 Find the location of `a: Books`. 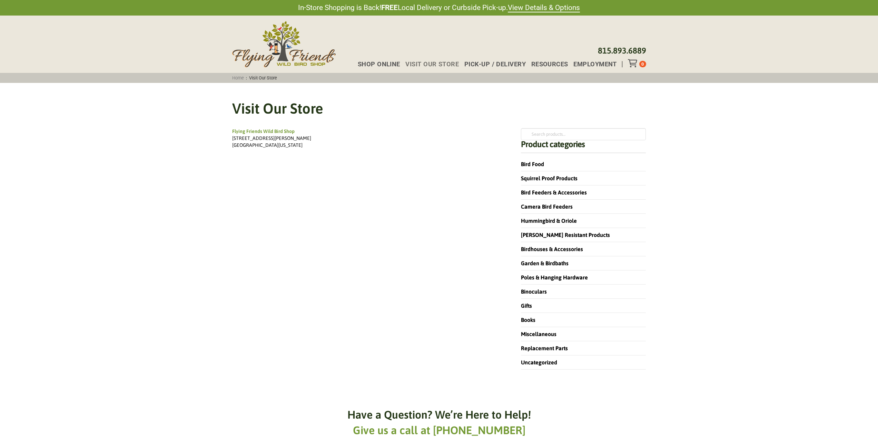

a: Books is located at coordinates (528, 320).